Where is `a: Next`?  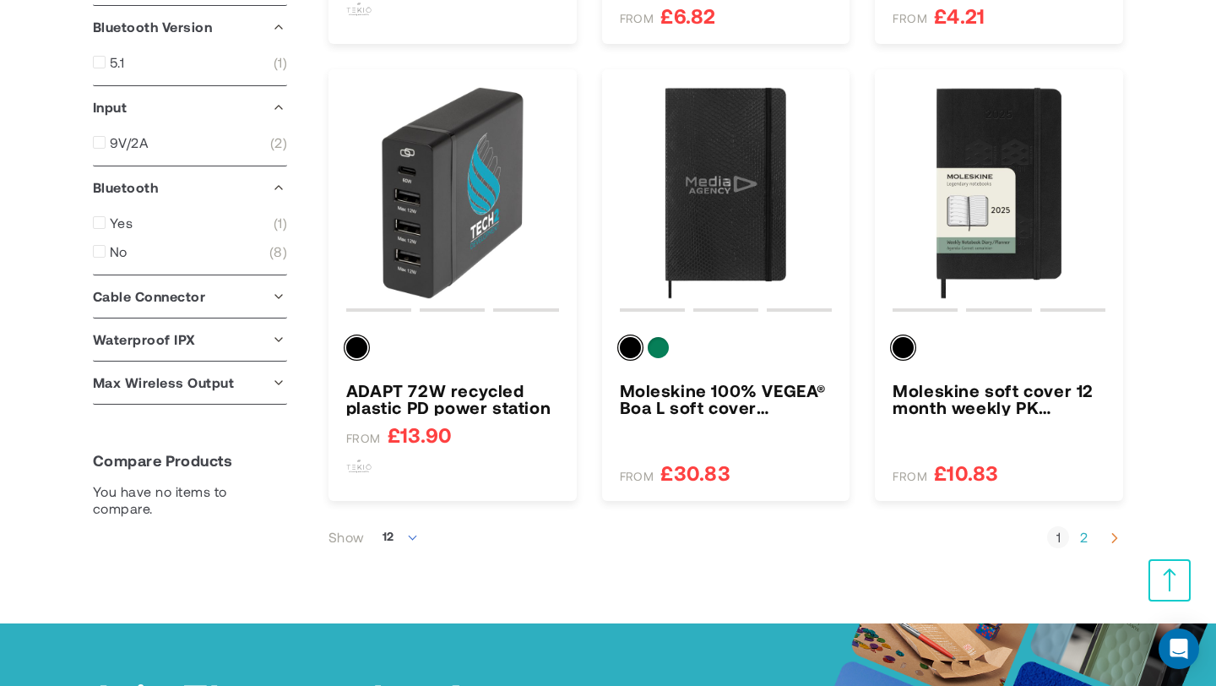 a: Next is located at coordinates (1115, 537).